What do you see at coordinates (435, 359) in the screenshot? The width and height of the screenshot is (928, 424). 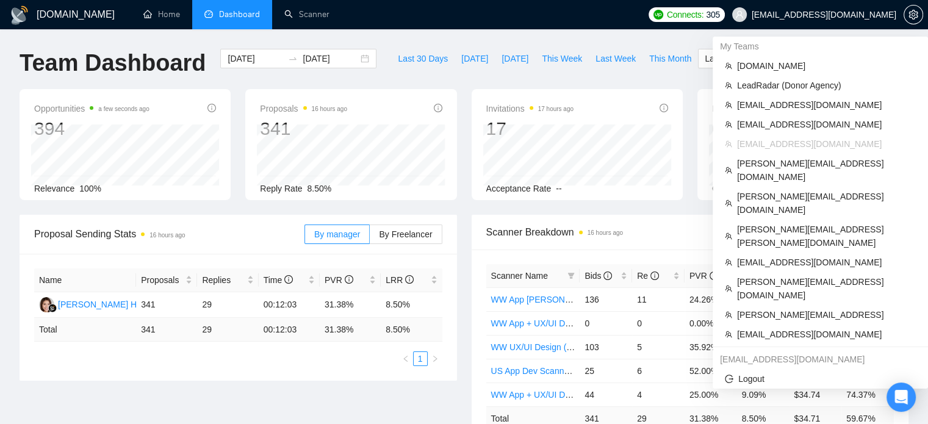 I see `li: Next Page` at bounding box center [435, 359].